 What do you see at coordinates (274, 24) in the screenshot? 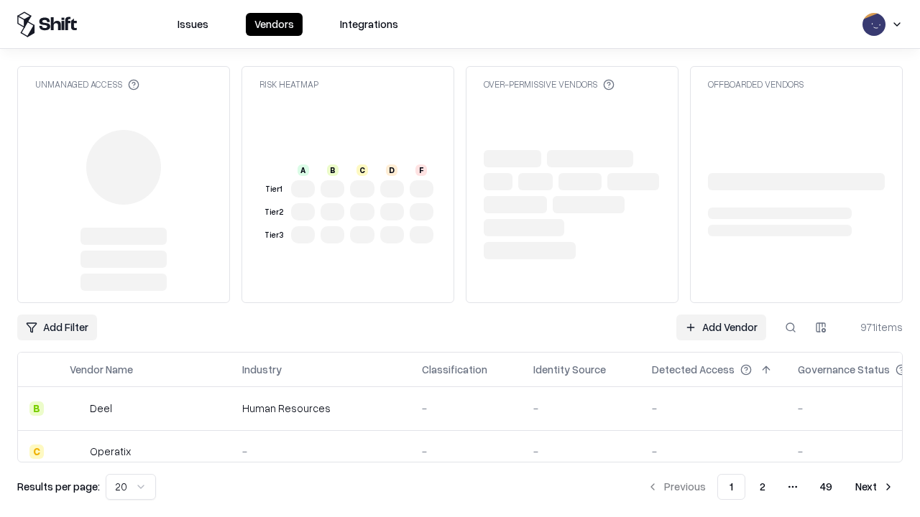
I see `button: Vendors` at bounding box center [274, 24].